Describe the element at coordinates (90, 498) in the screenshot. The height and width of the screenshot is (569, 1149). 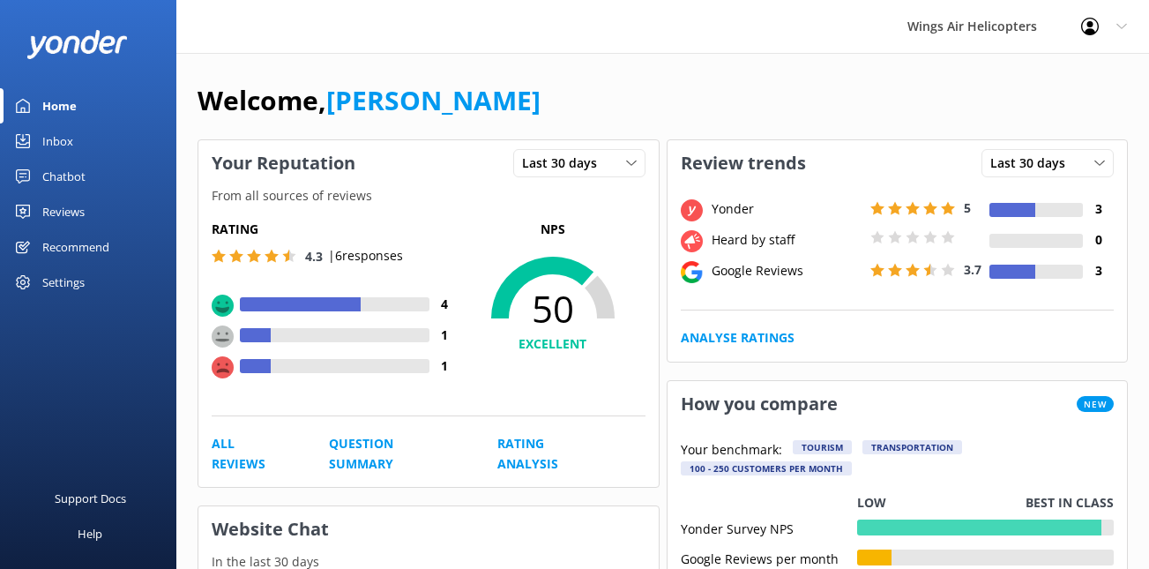
I see `div: Support Docs` at that location.